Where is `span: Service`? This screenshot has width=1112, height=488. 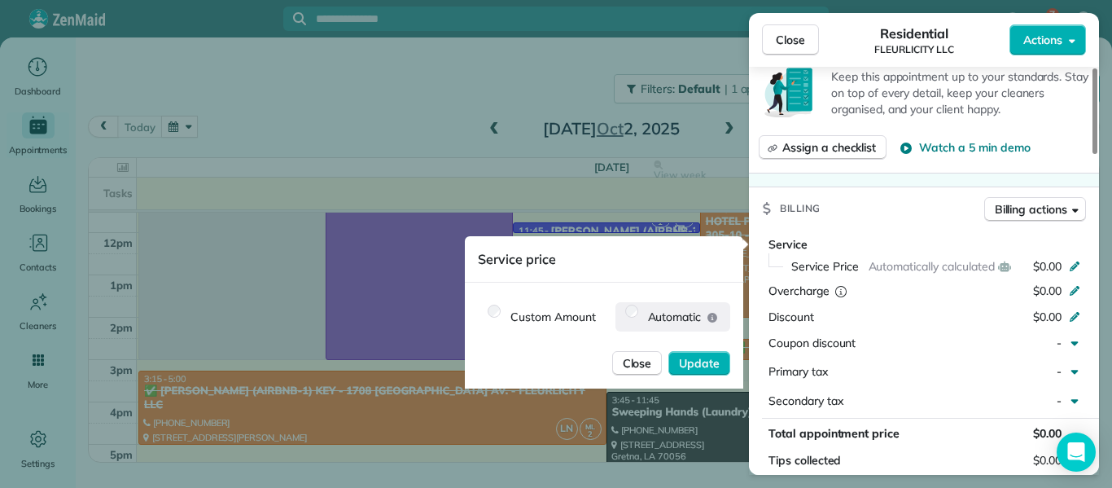
span: Service is located at coordinates (788, 244).